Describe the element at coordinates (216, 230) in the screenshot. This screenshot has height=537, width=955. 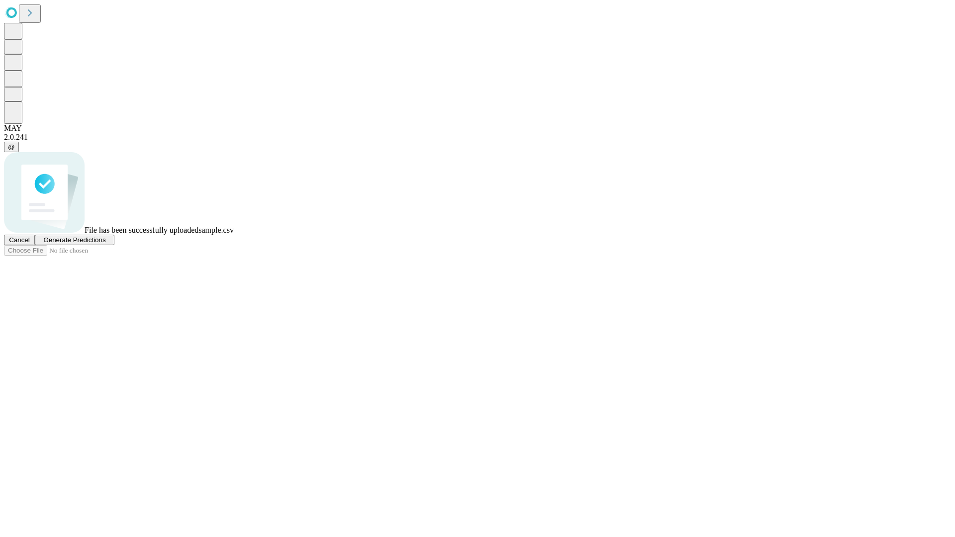
I see `span: sample.csv` at that location.